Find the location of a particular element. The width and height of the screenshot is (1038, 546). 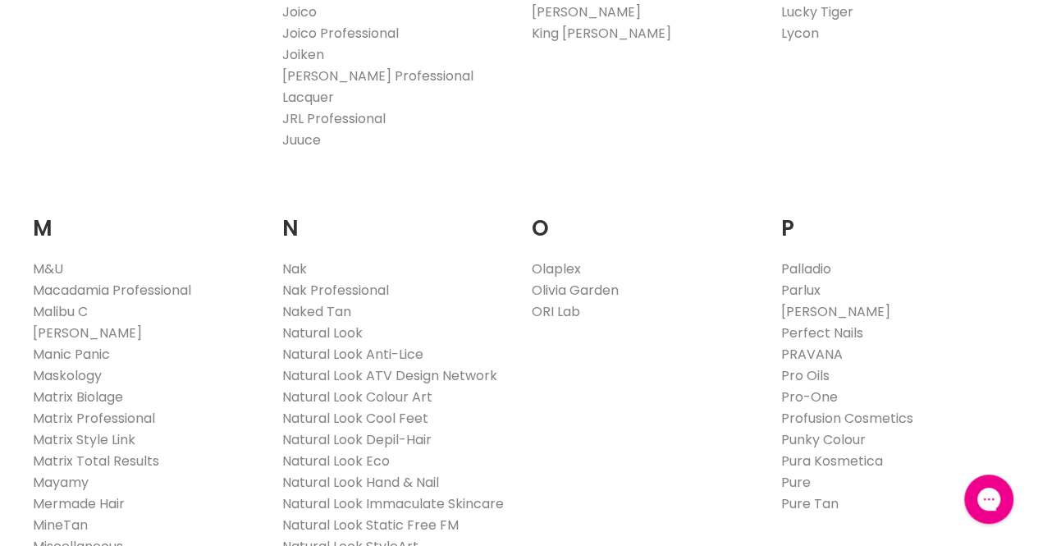

a: Natural Look Eco is located at coordinates (336, 460).